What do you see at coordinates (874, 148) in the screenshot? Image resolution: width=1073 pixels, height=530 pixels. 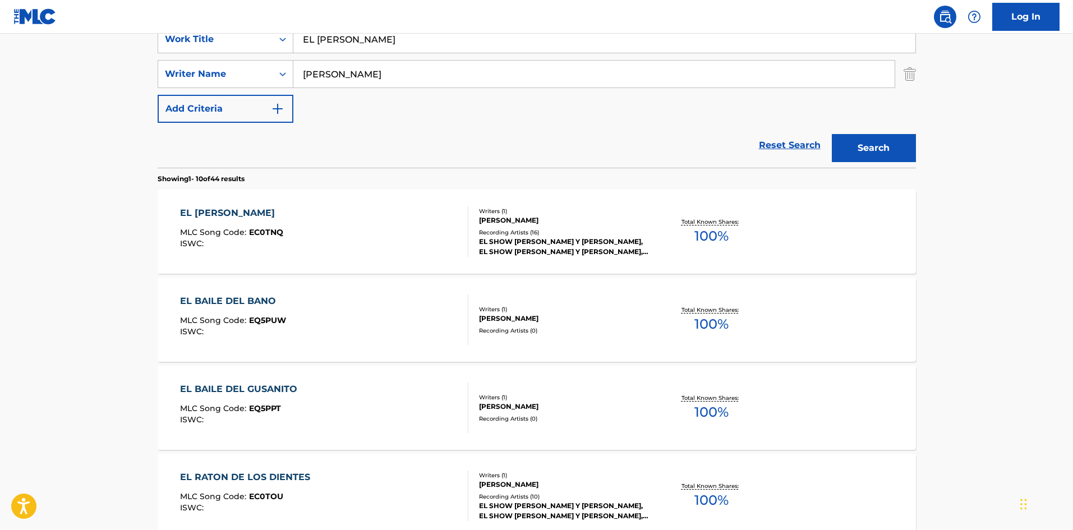 I see `button: Search` at bounding box center [874, 148].